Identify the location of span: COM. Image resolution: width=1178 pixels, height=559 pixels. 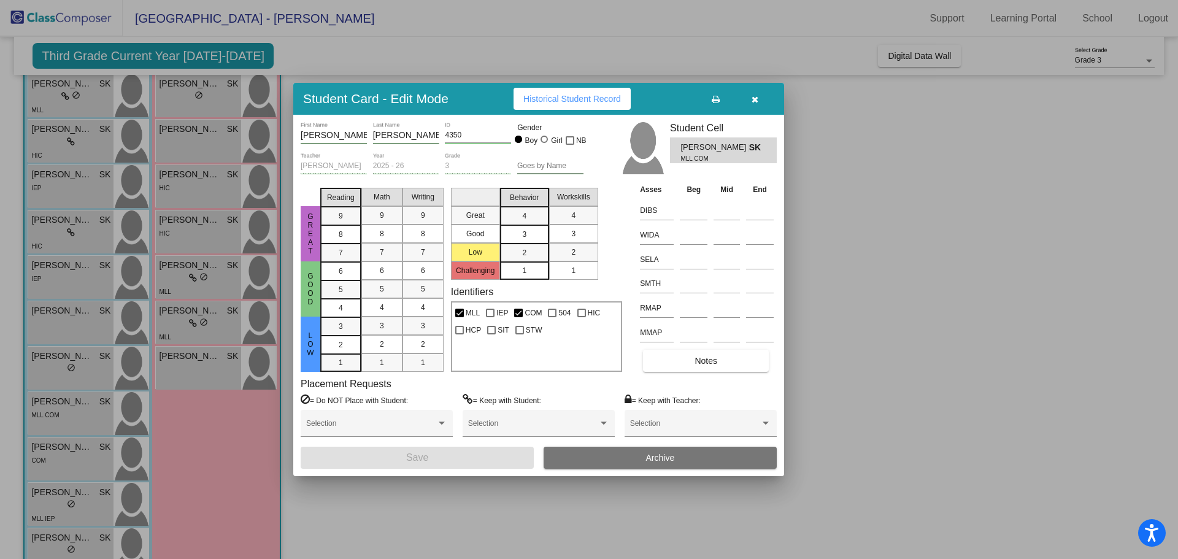
(533, 313).